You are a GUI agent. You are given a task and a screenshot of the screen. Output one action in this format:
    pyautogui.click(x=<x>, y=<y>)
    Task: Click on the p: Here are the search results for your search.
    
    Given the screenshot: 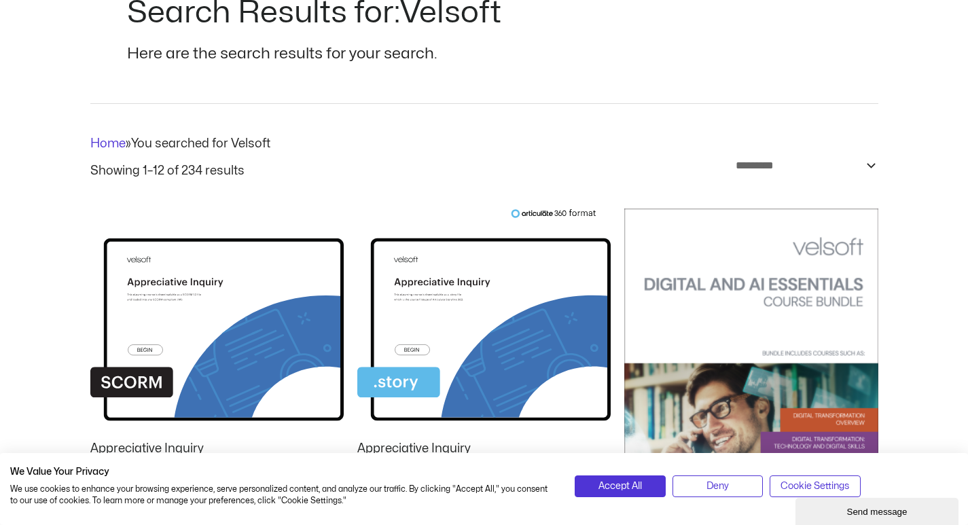 What is the action you would take?
    pyautogui.click(x=484, y=54)
    